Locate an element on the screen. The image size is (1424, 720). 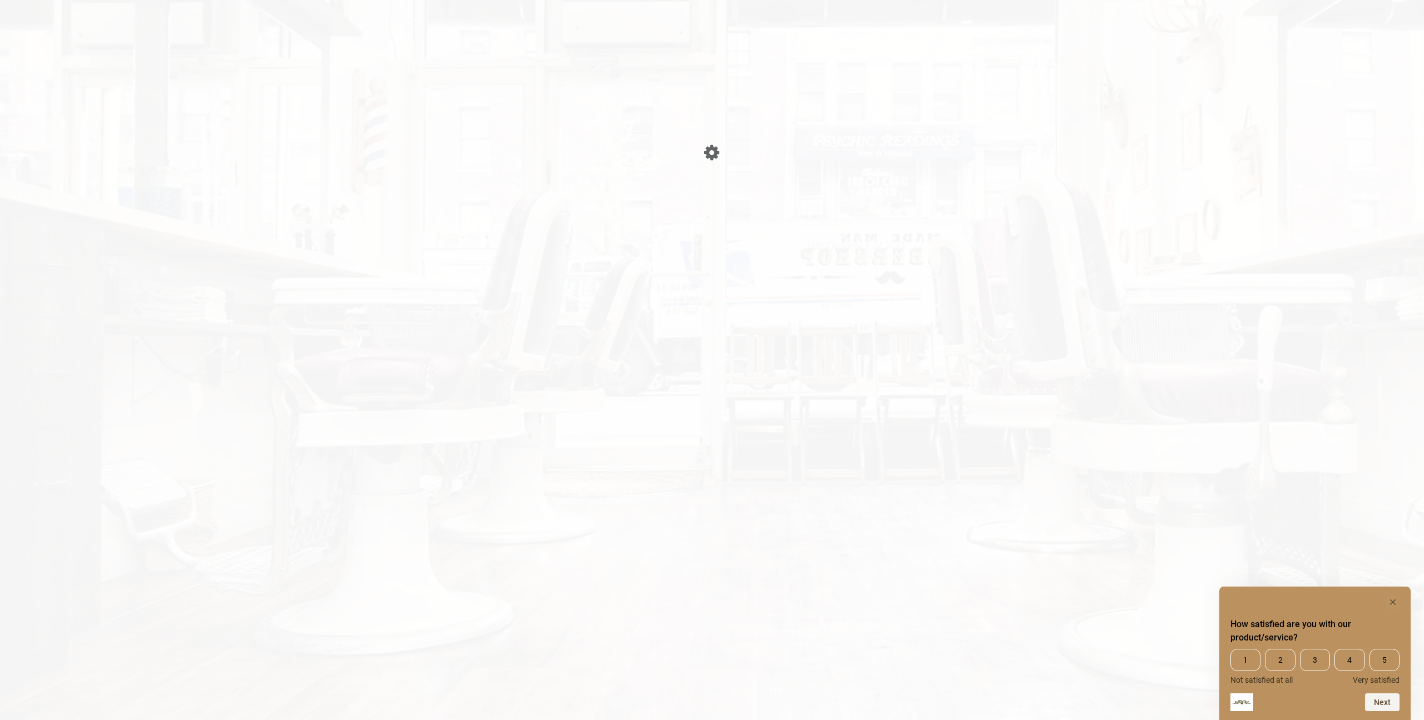
span: Very satisfied is located at coordinates (1376, 680).